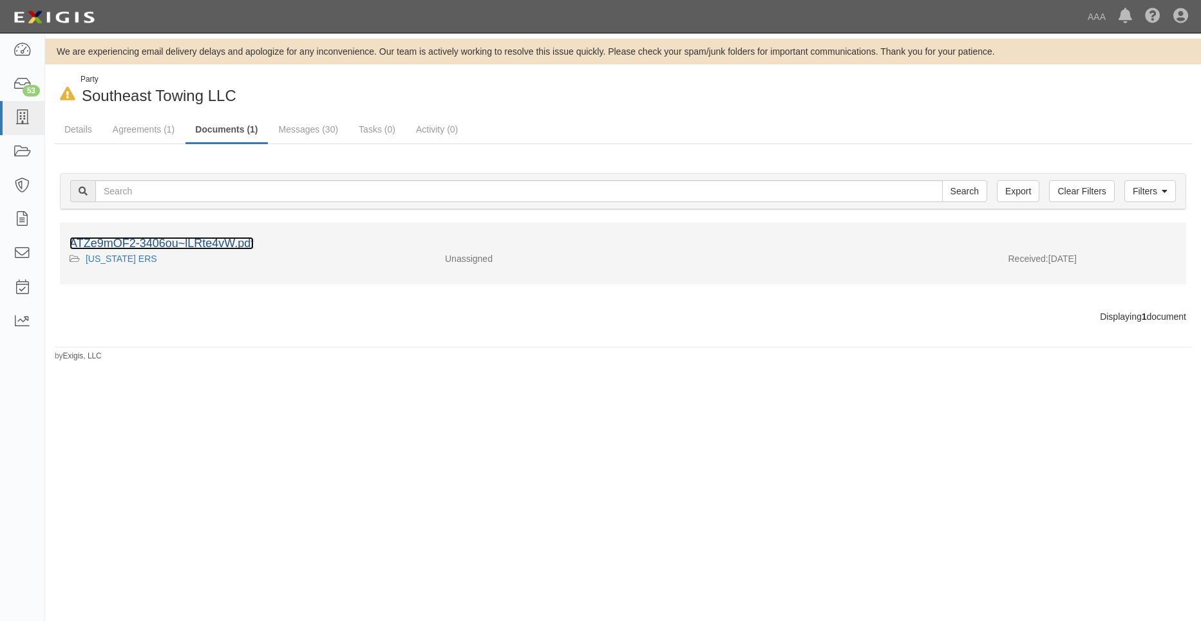  I want to click on i: Help Center - Complianz, so click(1153, 17).